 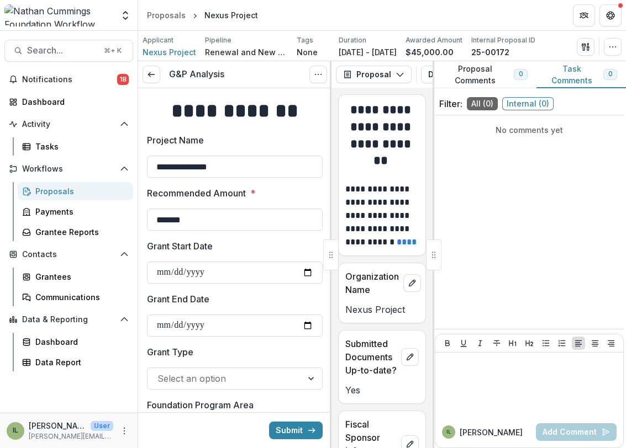 What do you see at coordinates (512, 343) in the screenshot?
I see `button: Heading 1` at bounding box center [512, 343].